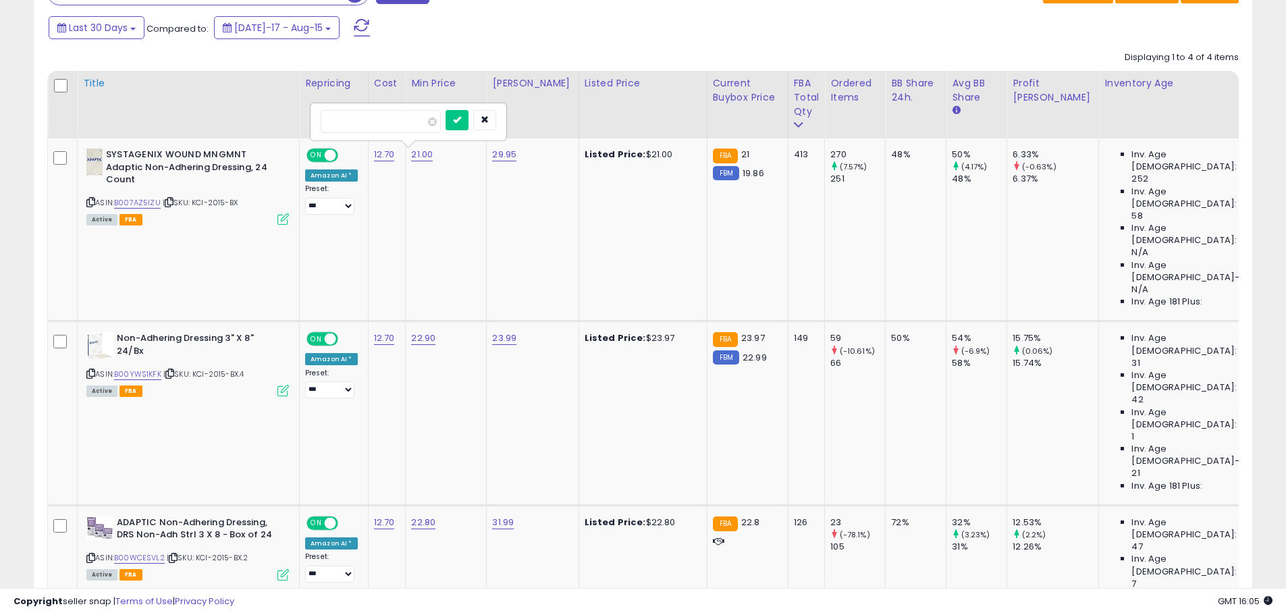 Image resolution: width=1286 pixels, height=615 pixels. What do you see at coordinates (1055, 338) in the screenshot?
I see `div: 15.75%` at bounding box center [1055, 338].